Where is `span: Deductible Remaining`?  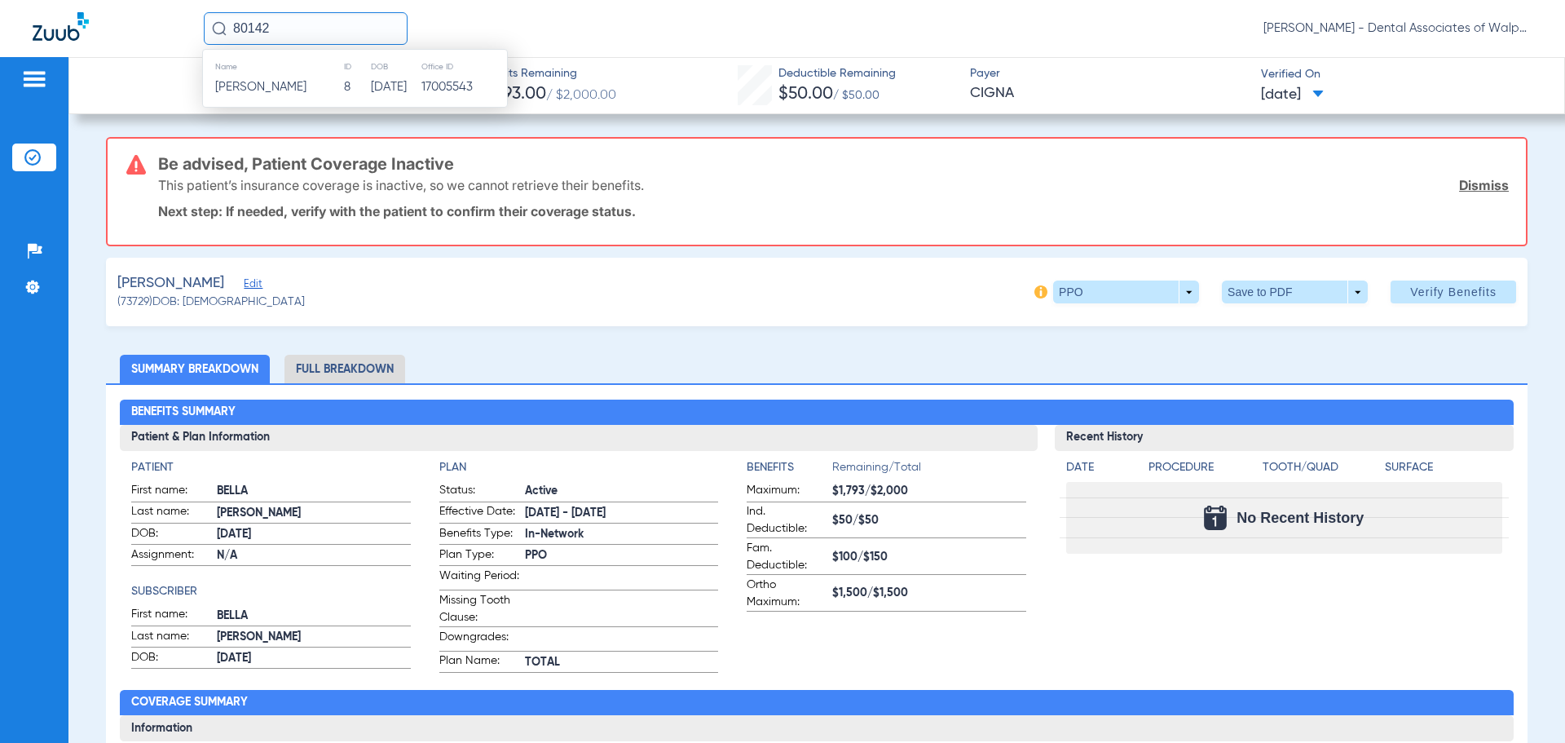
span: Deductible Remaining is located at coordinates (837, 73).